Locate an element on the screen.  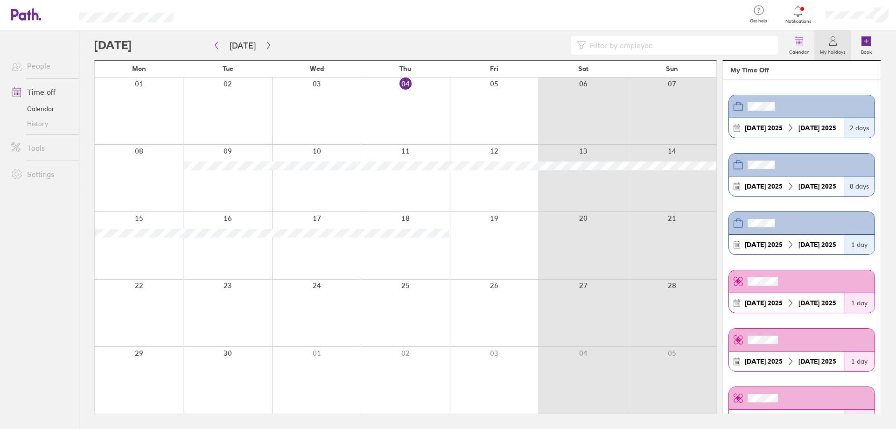
span: Sun is located at coordinates (672, 69).